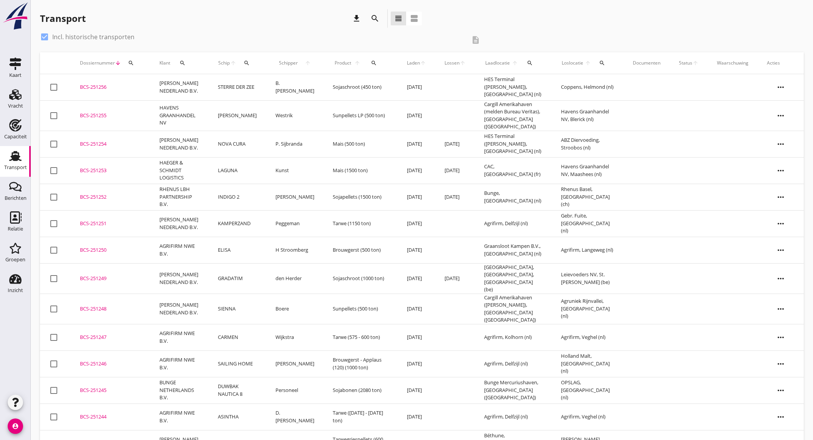  Describe the element at coordinates (295, 223) in the screenshot. I see `td: Peggeman` at that location.